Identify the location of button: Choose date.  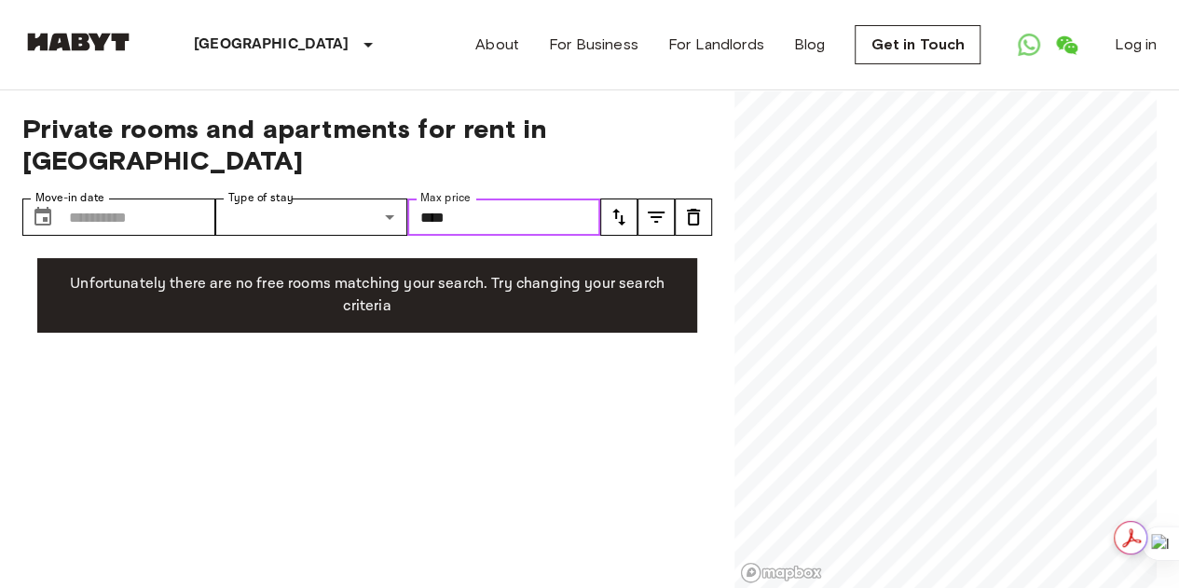
(43, 217).